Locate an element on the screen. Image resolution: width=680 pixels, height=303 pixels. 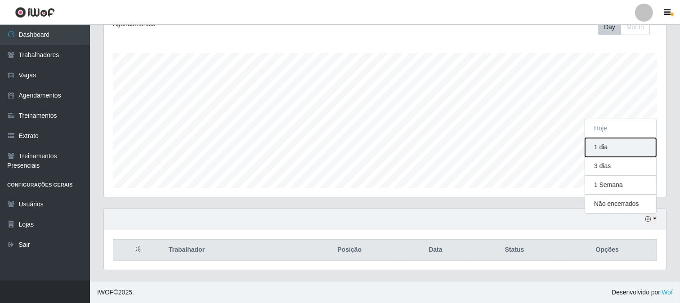
button: Day is located at coordinates (609, 27).